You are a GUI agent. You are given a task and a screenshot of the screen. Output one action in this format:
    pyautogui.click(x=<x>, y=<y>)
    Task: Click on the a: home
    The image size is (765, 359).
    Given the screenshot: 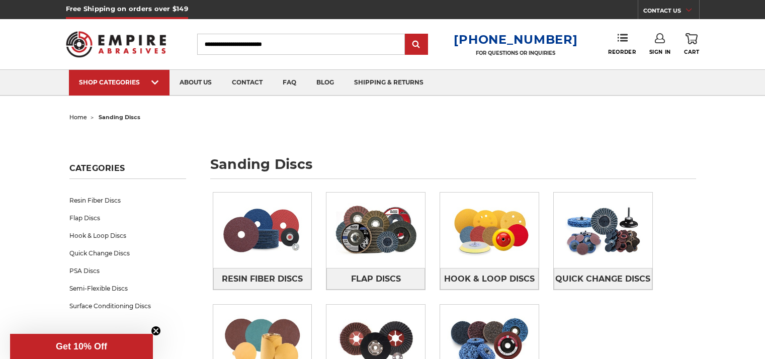 What is the action you would take?
    pyautogui.click(x=78, y=117)
    